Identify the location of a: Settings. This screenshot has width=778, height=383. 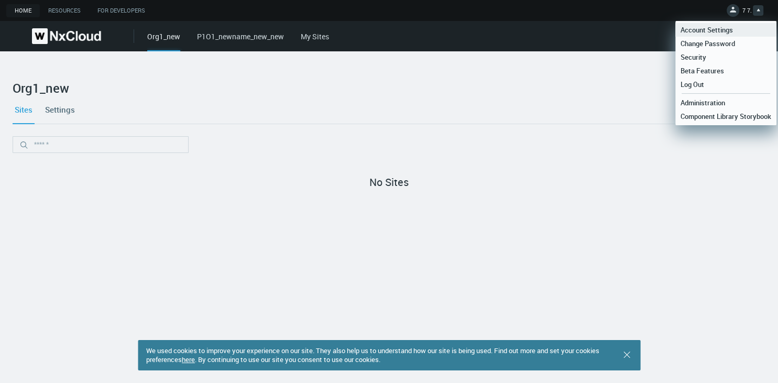
(60, 109).